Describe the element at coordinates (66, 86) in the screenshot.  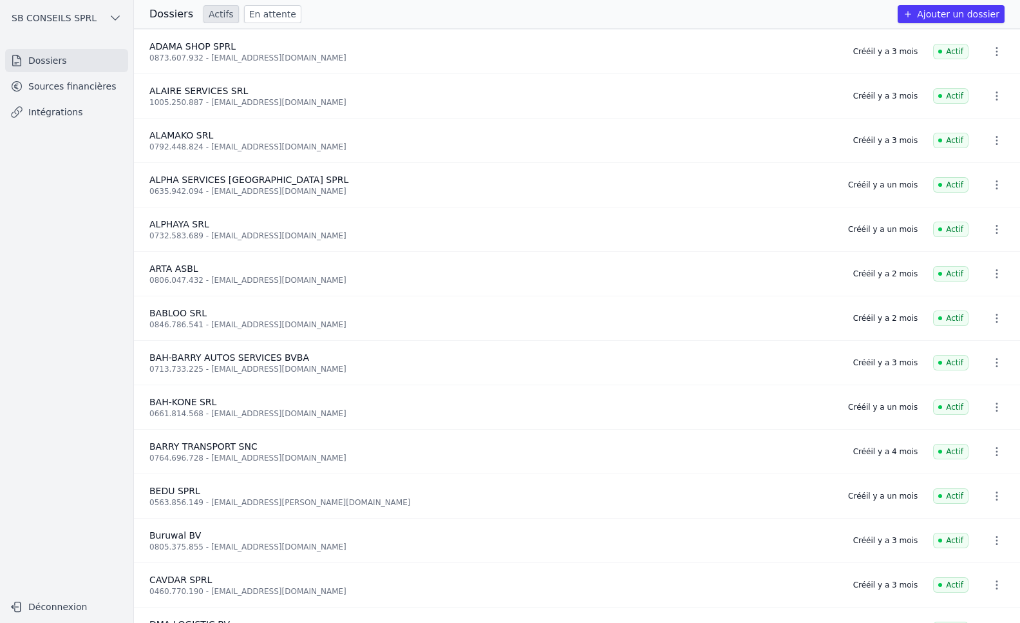
I see `a: Sources financières` at that location.